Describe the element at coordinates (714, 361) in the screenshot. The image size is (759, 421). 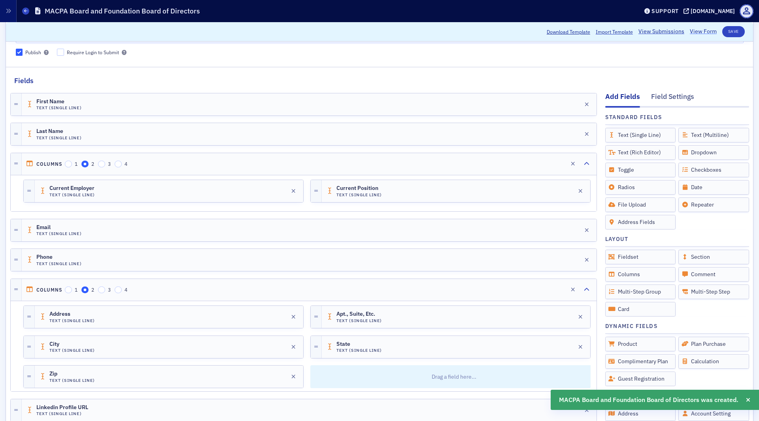
I see `div: Calculation` at that location.